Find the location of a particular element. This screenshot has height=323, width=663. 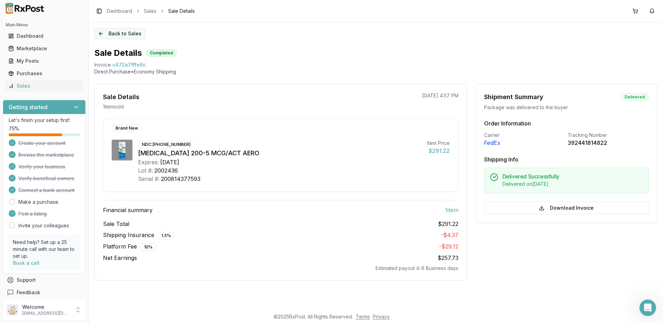

a: Privacy is located at coordinates (381, 317).